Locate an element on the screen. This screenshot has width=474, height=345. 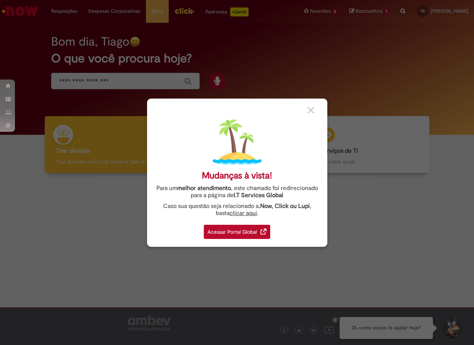
div: Caso sua questão seja relacionado a , basta . is located at coordinates (237, 210).